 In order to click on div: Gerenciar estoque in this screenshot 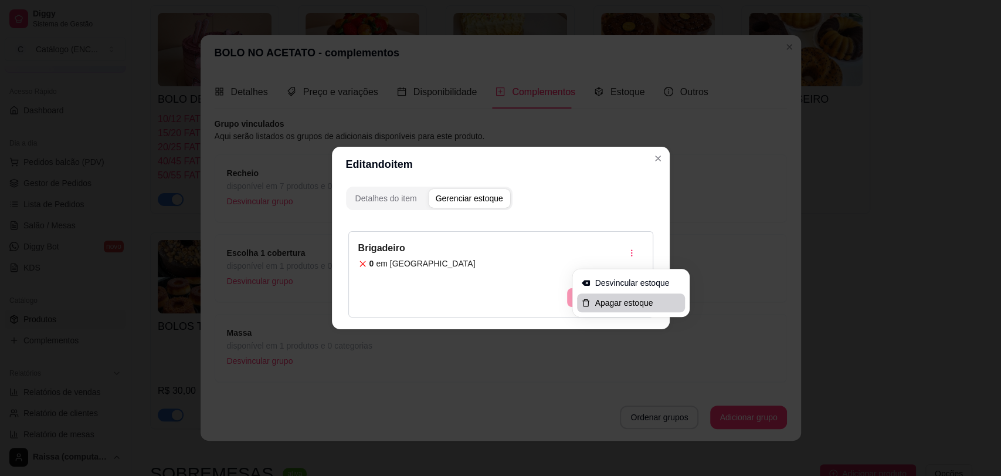, I will do `click(469, 198)`.